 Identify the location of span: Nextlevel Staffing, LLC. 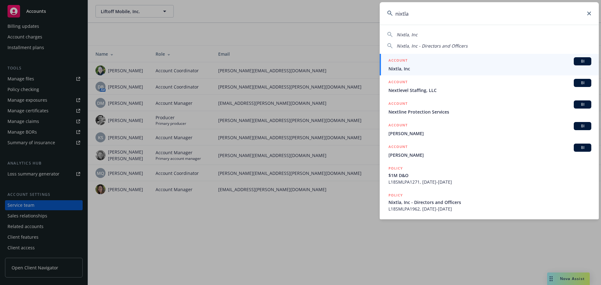
(490, 90).